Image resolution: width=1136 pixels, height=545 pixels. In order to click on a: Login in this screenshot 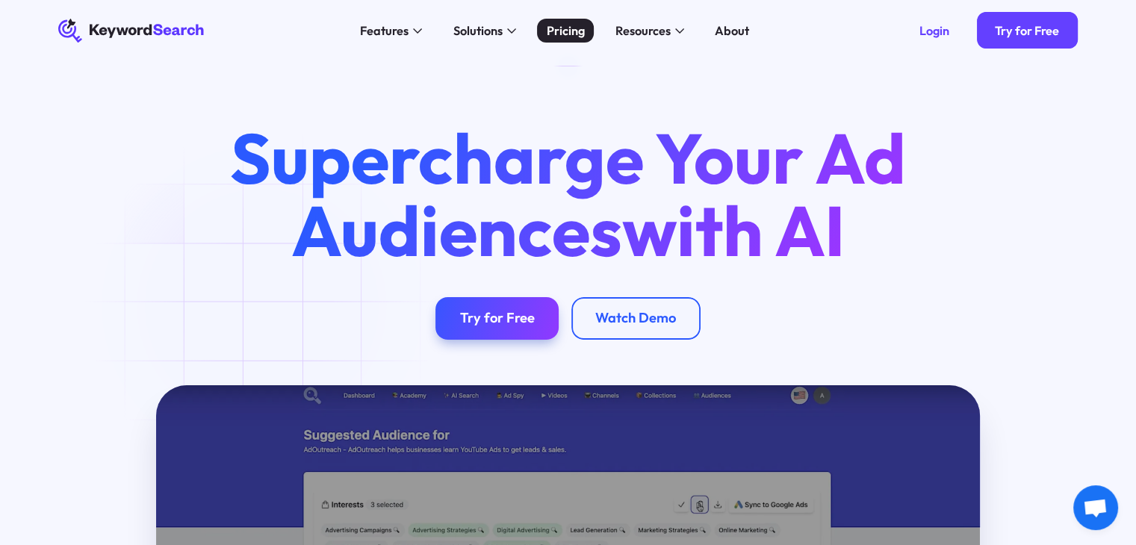, I will do `click(933, 30)`.